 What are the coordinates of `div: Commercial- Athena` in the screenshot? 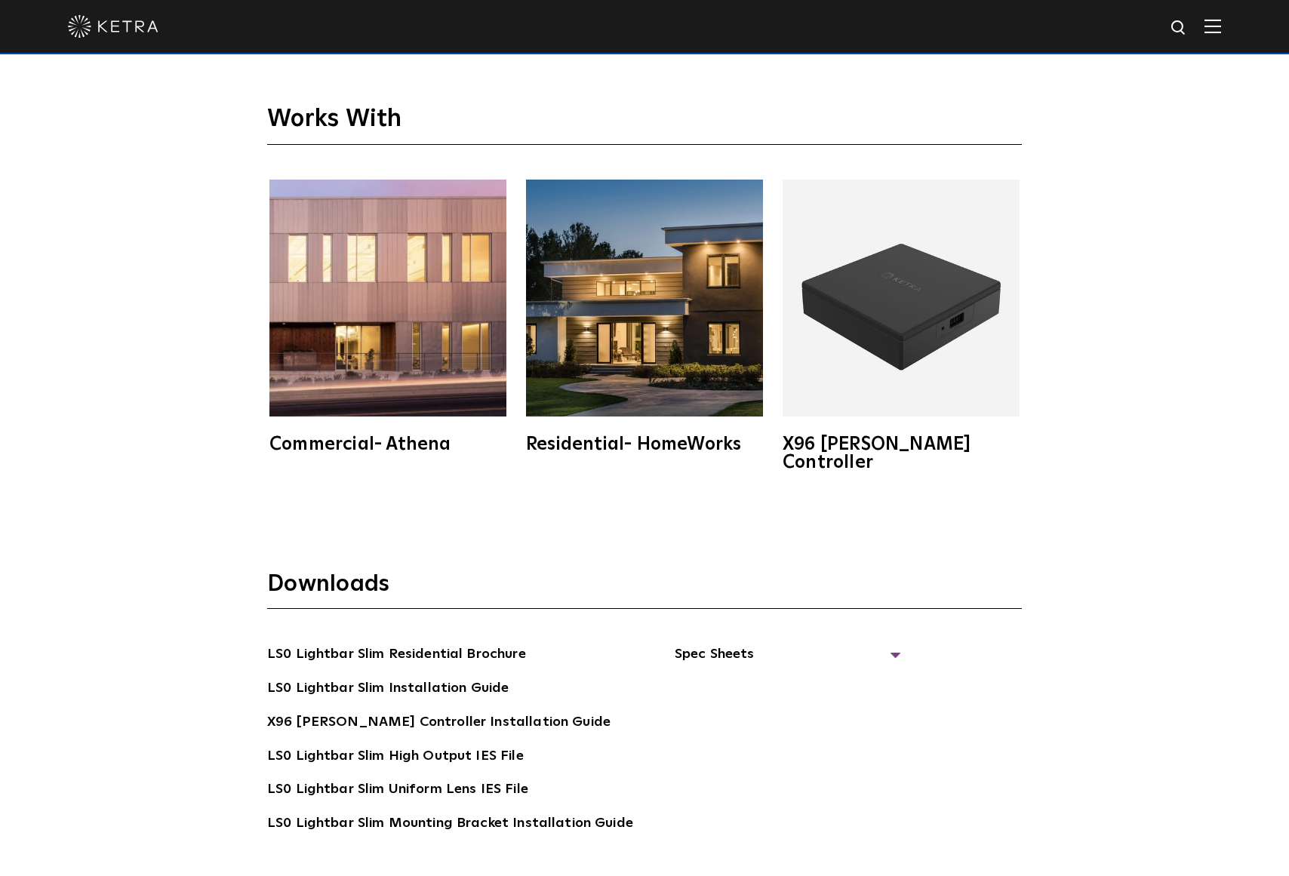 It's located at (388, 444).